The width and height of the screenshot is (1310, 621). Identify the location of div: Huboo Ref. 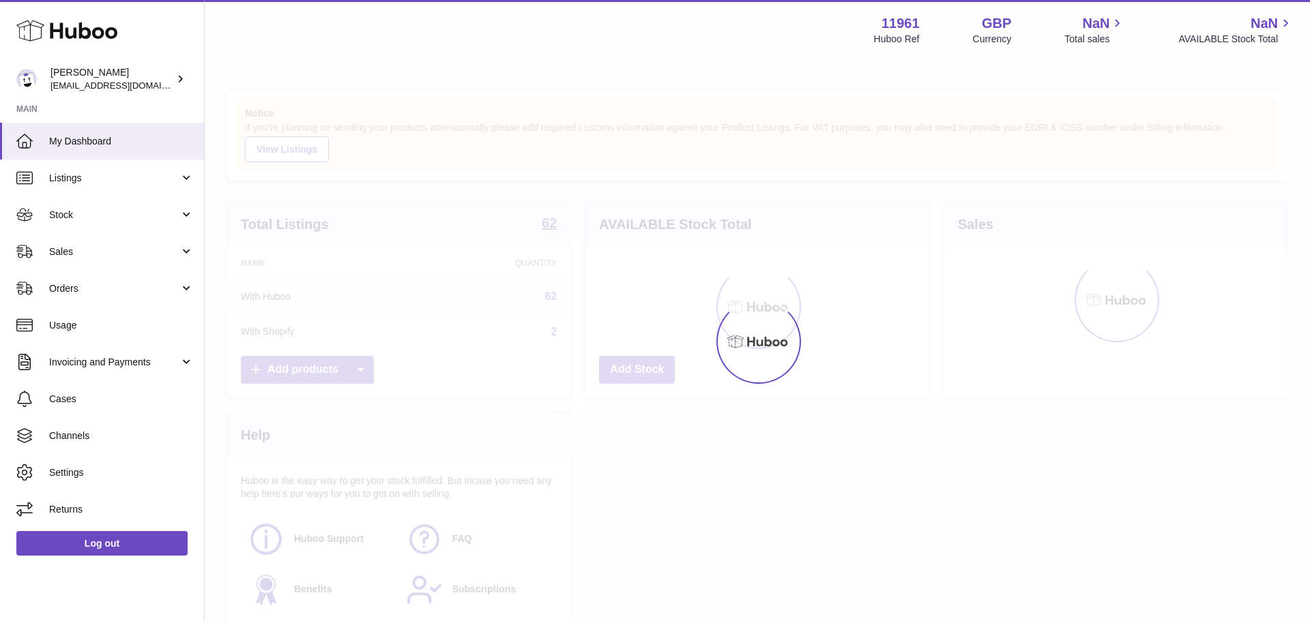
(896, 39).